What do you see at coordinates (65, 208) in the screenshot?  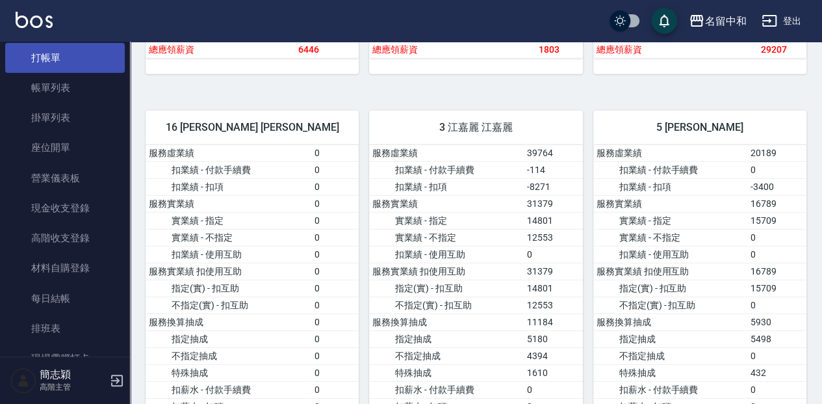 I see `a: 現金收支登錄` at bounding box center [65, 208].